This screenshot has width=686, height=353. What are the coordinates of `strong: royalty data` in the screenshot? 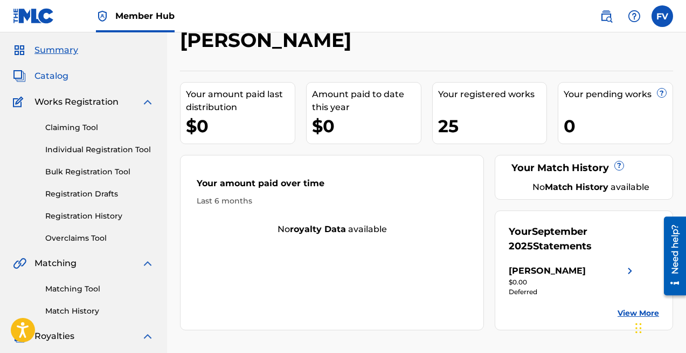 It's located at (318, 229).